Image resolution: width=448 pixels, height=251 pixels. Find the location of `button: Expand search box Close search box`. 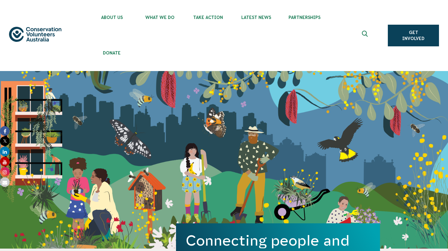

button: Expand search box Close search box is located at coordinates (366, 36).